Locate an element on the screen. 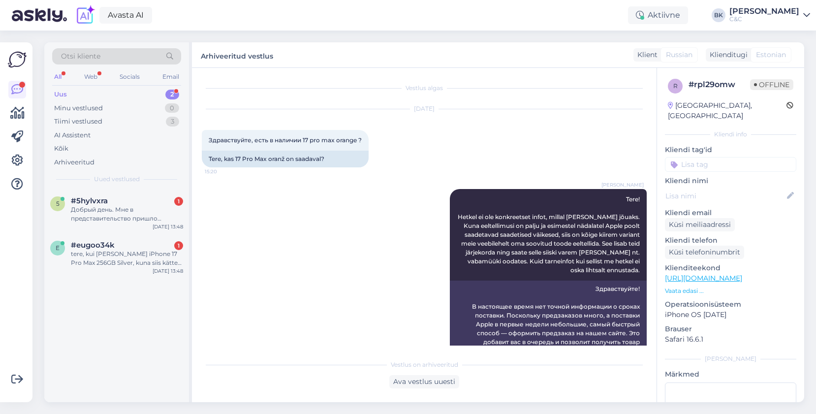 This screenshot has width=816, height=414. div: Kõik is located at coordinates (61, 149).